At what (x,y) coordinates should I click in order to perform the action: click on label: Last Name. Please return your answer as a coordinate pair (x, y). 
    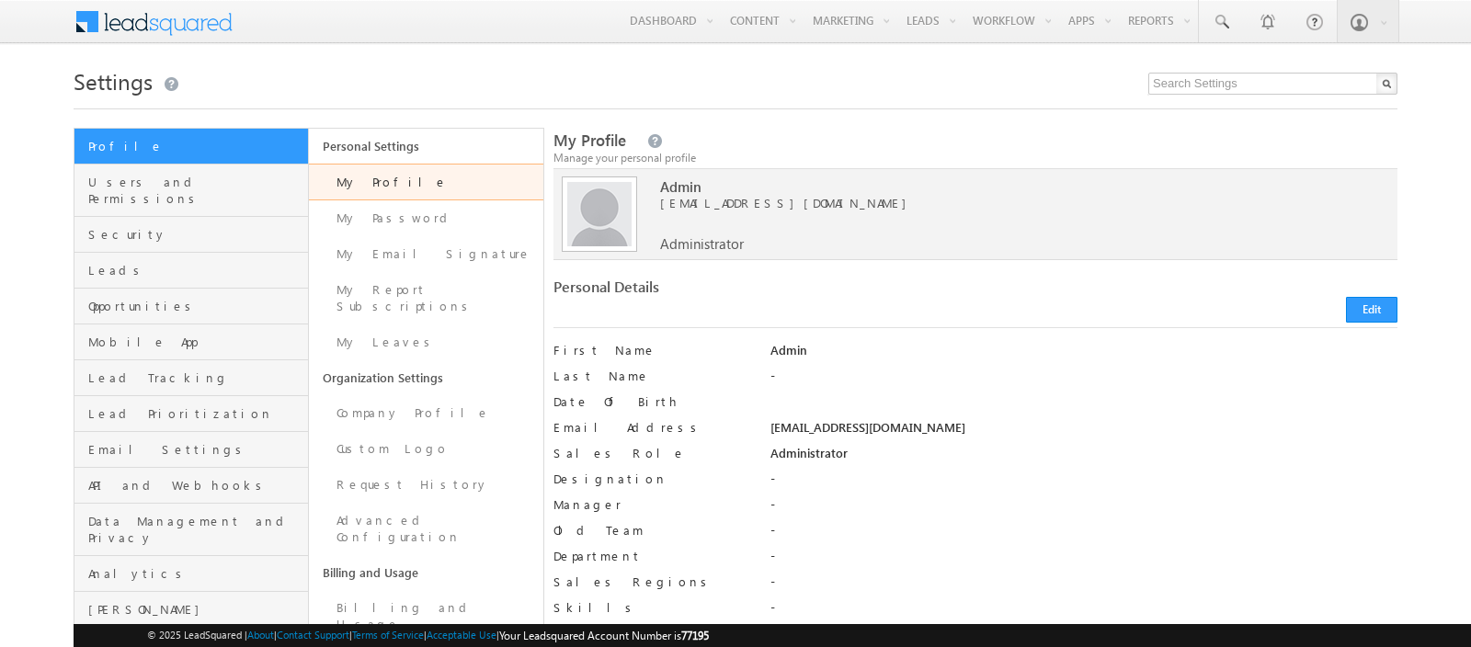
    Looking at the image, I should click on (651, 376).